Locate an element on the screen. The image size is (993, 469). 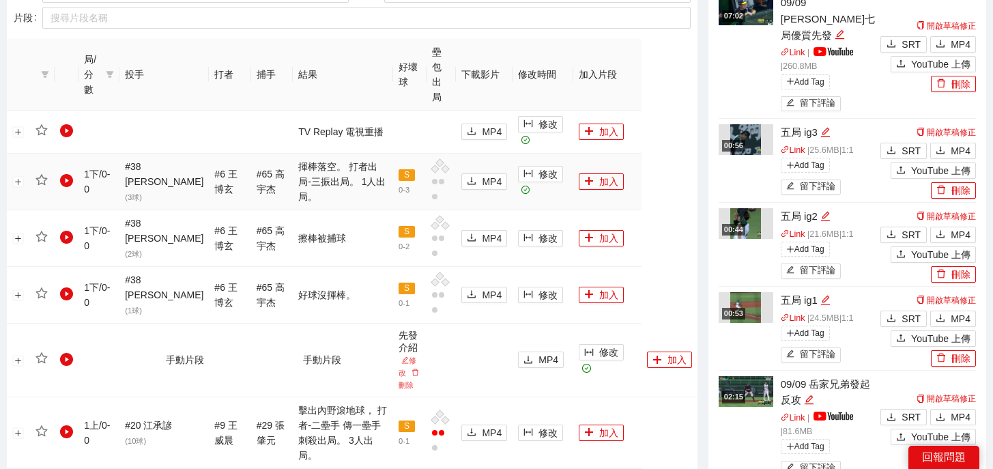
p: | | 81.6 MB is located at coordinates (829, 425).